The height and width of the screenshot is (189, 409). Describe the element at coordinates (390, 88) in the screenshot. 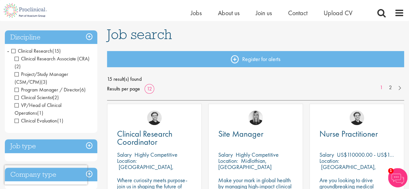

I see `a: 2` at that location.